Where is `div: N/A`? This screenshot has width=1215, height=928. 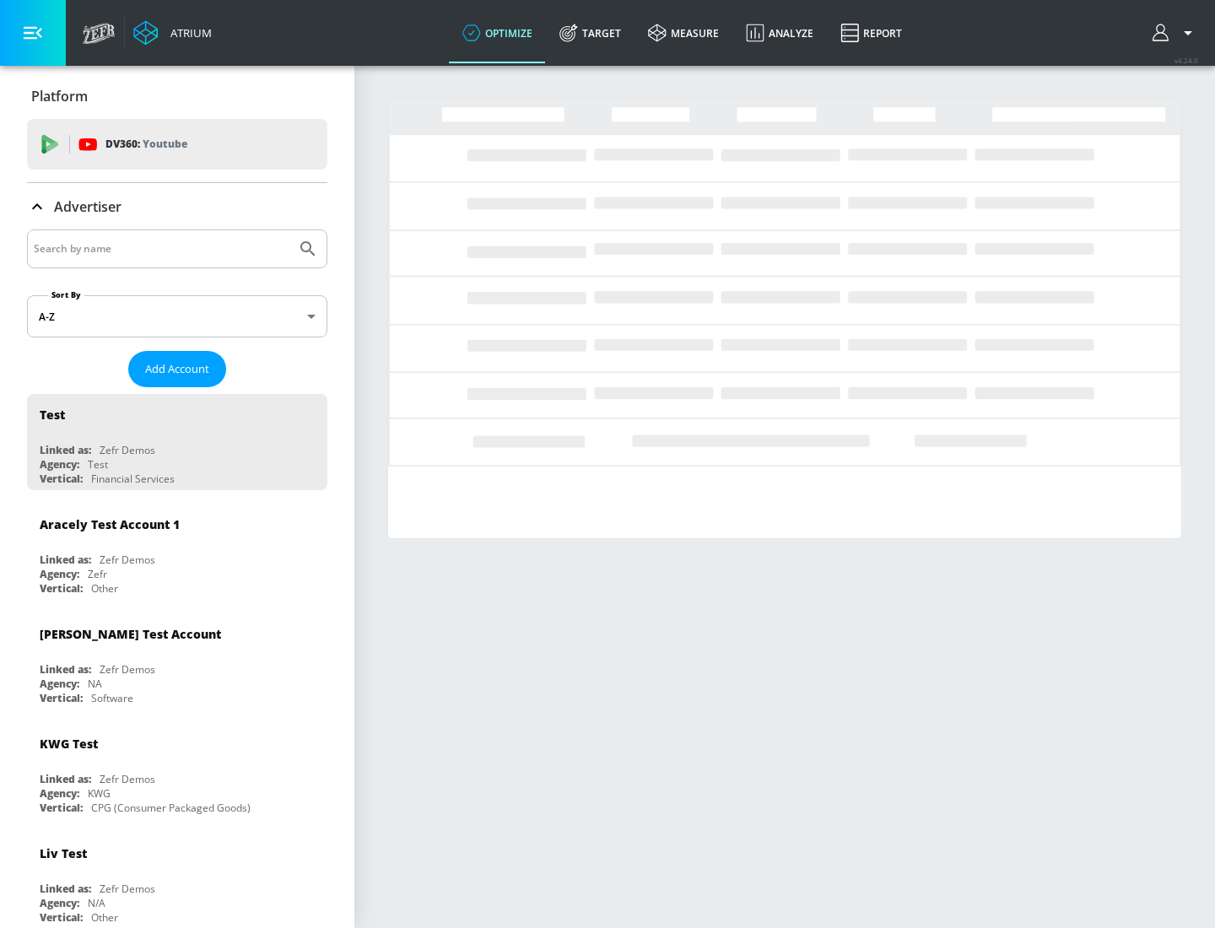 div: N/A is located at coordinates (96, 903).